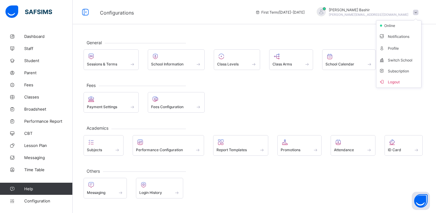 The image size is (436, 213). I want to click on div: School Calendar, so click(349, 60).